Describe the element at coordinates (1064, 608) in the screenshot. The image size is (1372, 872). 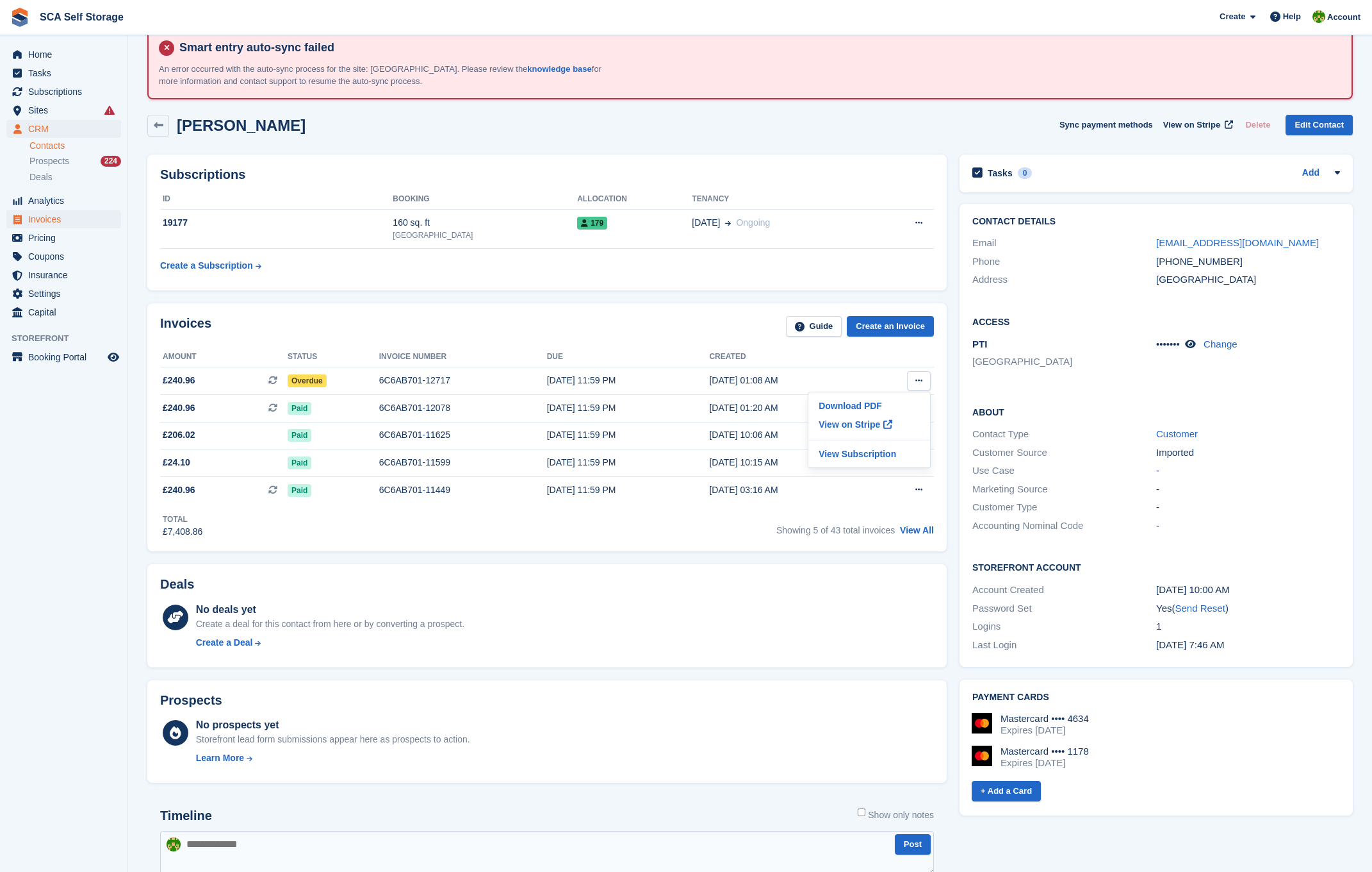
I see `div: Password Set` at that location.